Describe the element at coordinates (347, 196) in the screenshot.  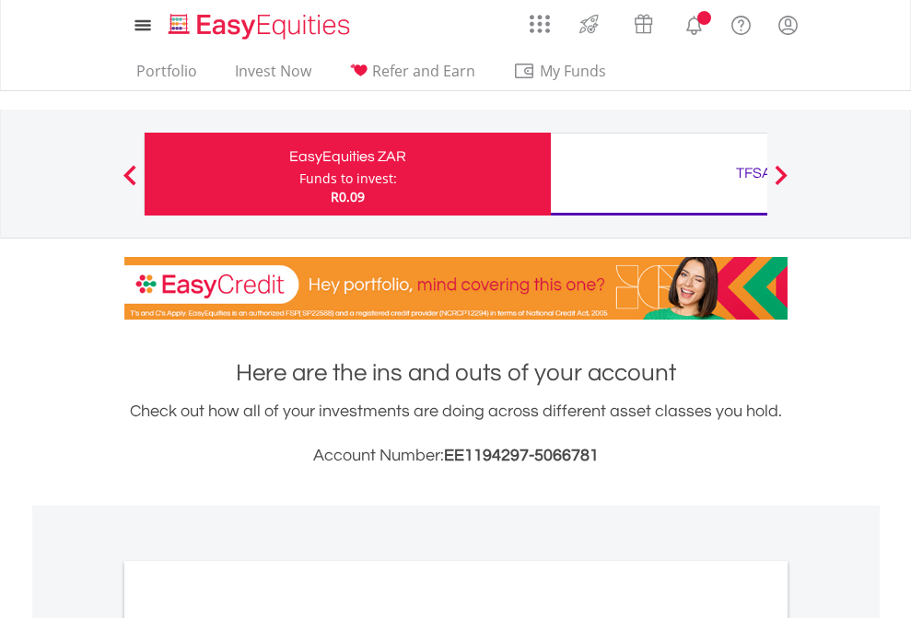
I see `span: R0.09` at that location.